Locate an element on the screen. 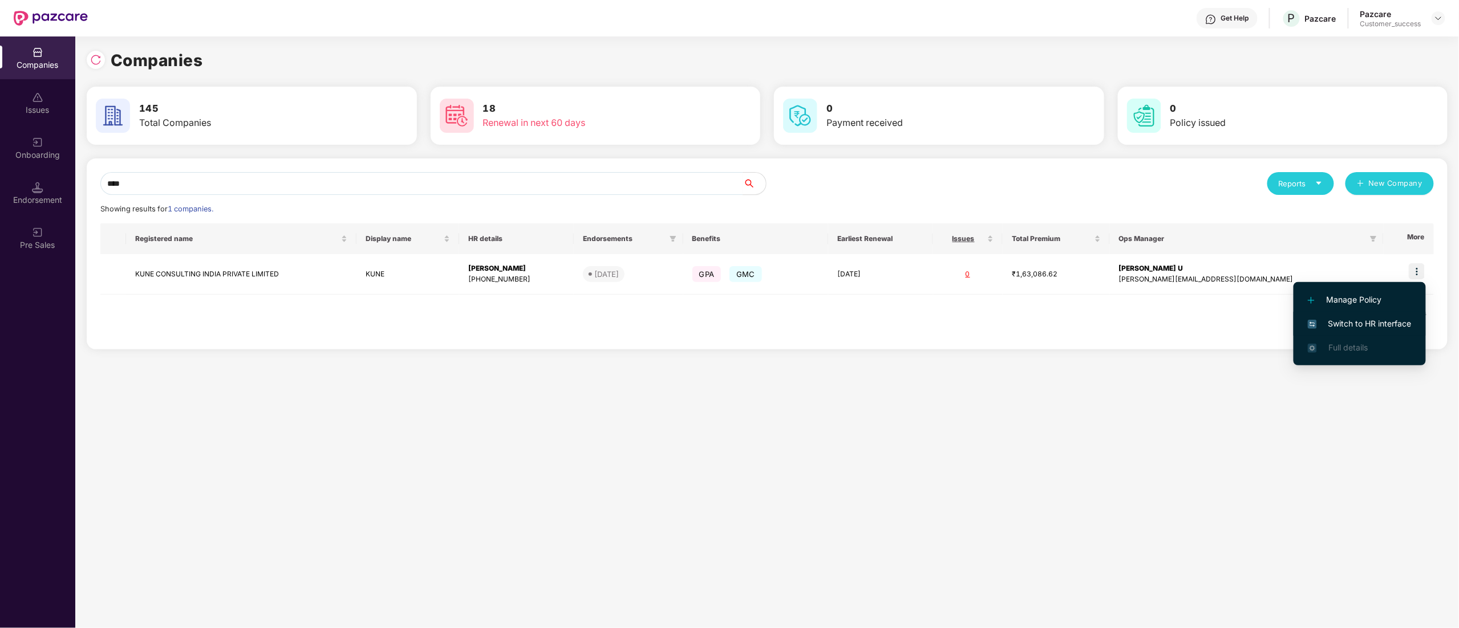  button: search is located at coordinates (754, 184).